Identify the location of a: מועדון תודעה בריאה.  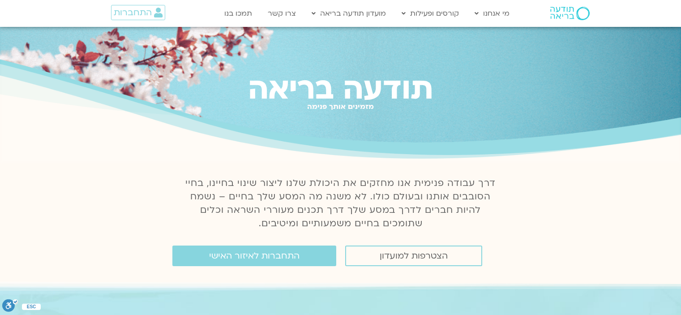
(349, 13).